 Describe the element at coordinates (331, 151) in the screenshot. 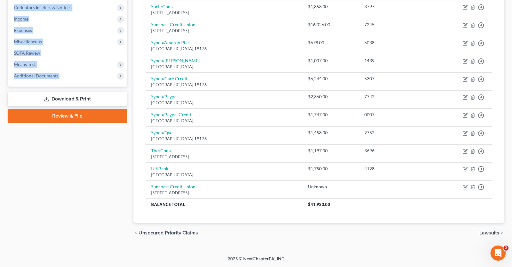

I see `div: $1,197.00` at that location.